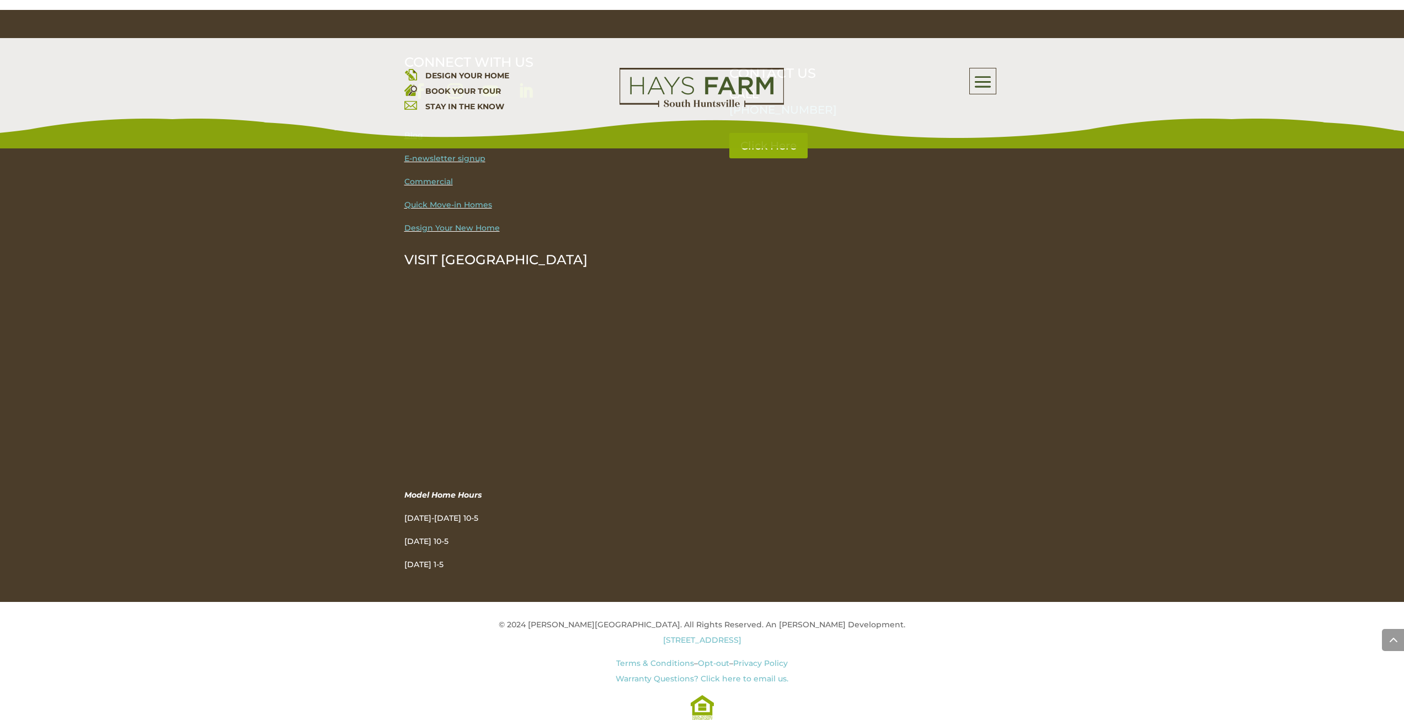 This screenshot has width=1404, height=720. What do you see at coordinates (429, 181) in the screenshot?
I see `a: Commercial` at bounding box center [429, 181].